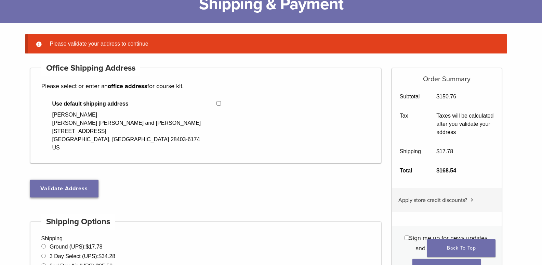 The height and width of the screenshot is (265, 542). Describe the element at coordinates (64, 188) in the screenshot. I see `button: Validate Address` at that location.